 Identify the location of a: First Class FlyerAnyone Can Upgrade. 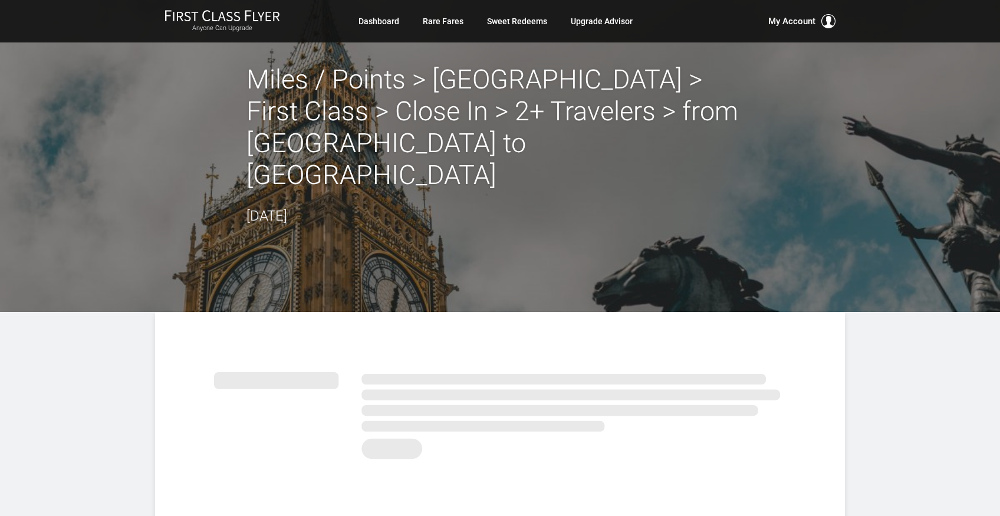
(222, 21).